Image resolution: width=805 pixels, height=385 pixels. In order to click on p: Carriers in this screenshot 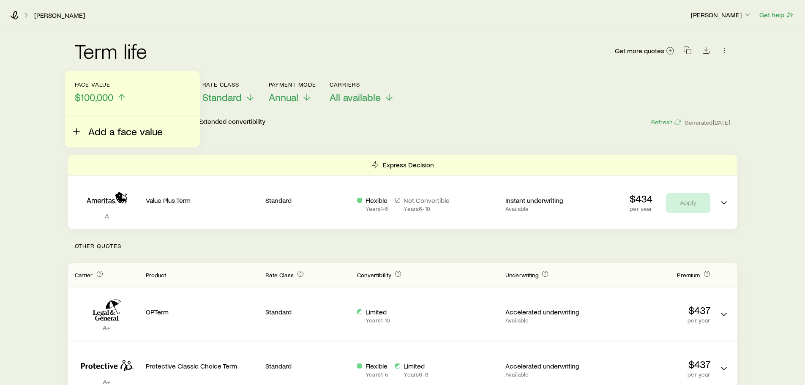, I will do `click(362, 85)`.